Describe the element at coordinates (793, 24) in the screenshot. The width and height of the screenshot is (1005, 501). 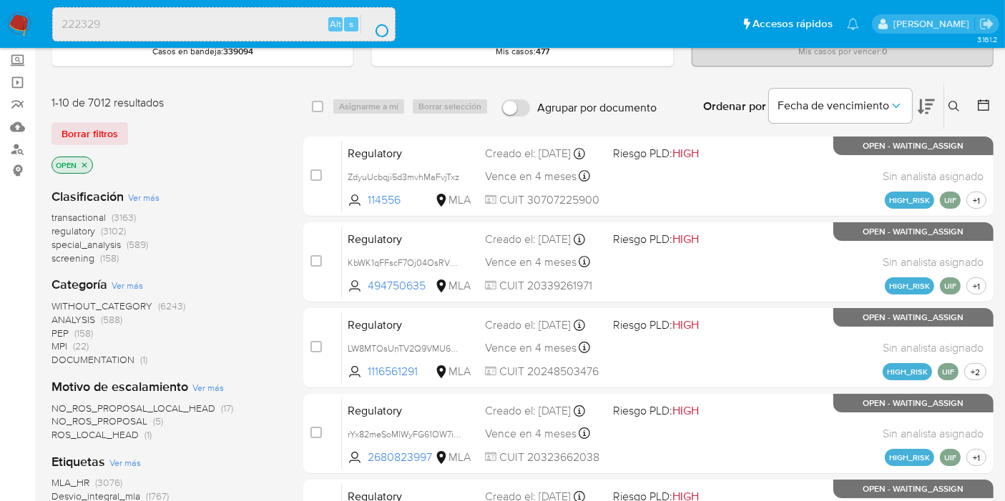
I see `span: Accesos rápidos` at that location.